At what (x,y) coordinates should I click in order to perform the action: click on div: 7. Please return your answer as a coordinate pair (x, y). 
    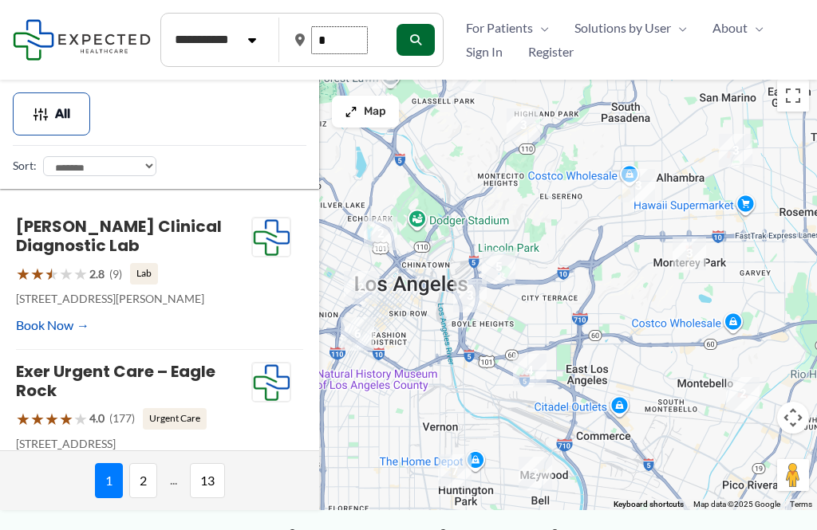
    Looking at the image, I should click on (455, 471).